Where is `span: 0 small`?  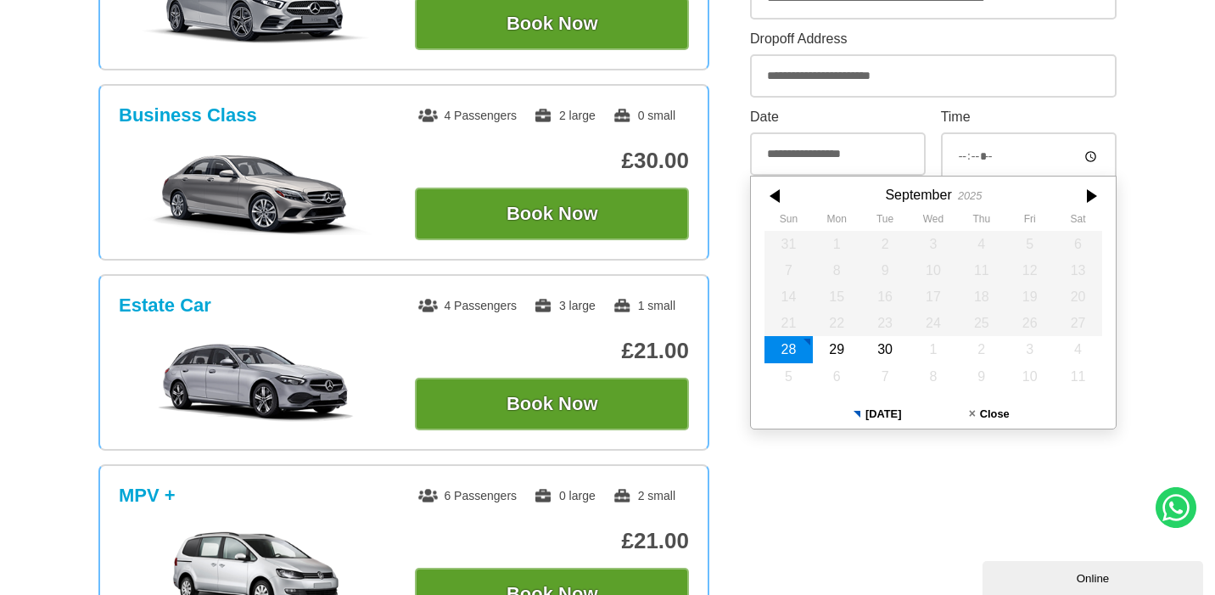 span: 0 small is located at coordinates (644, 115).